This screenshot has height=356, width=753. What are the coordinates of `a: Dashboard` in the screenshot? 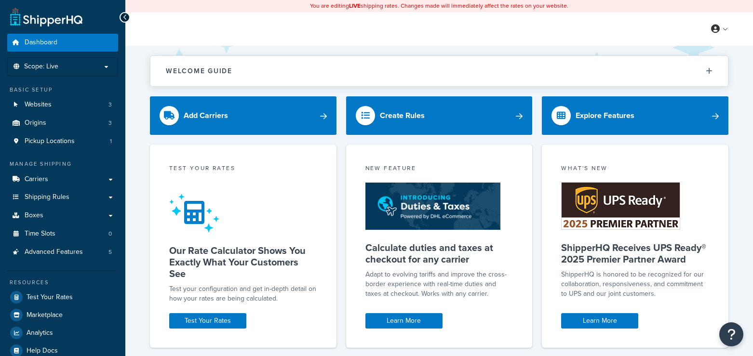 It's located at (63, 42).